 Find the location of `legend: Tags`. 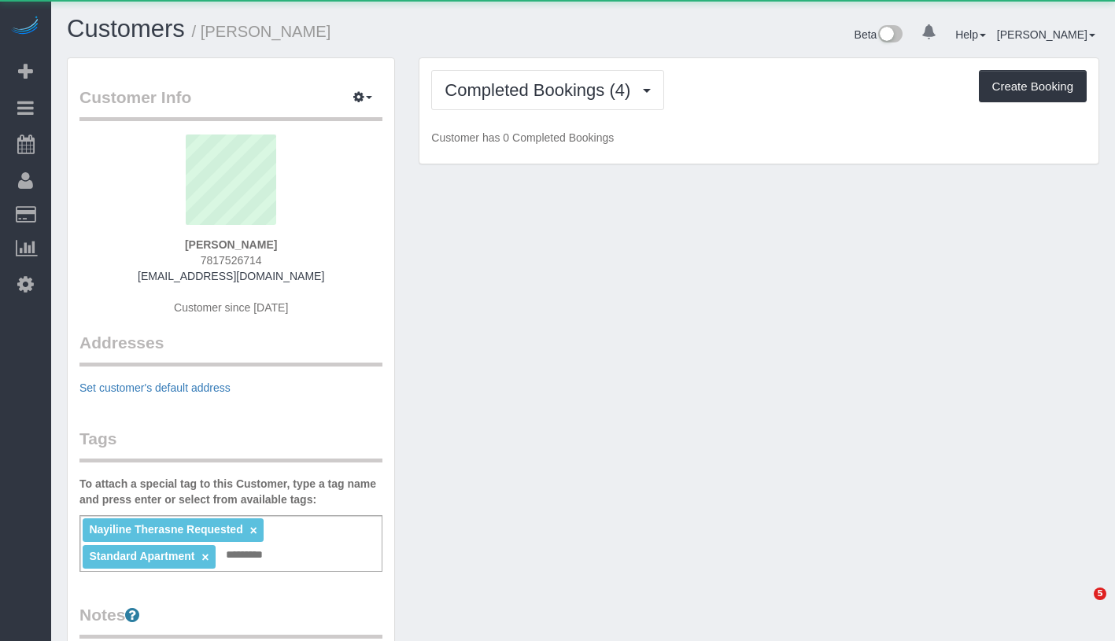

legend: Tags is located at coordinates (231, 445).